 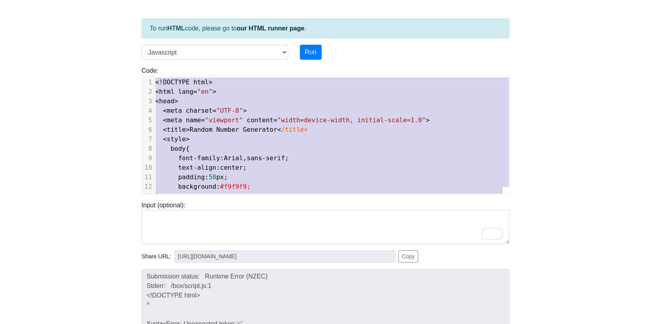 What do you see at coordinates (228, 129) in the screenshot?
I see `span: Number` at bounding box center [228, 129].